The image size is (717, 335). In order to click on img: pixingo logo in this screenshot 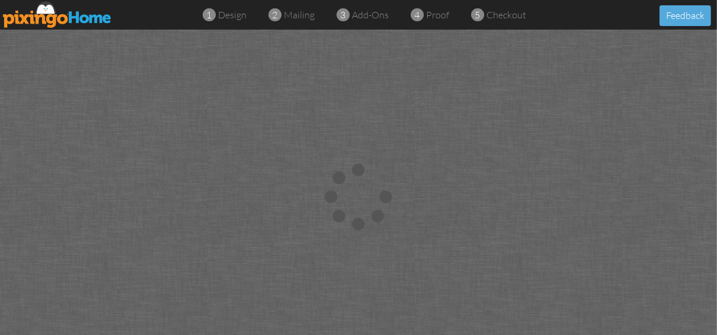, I will do `click(57, 14)`.